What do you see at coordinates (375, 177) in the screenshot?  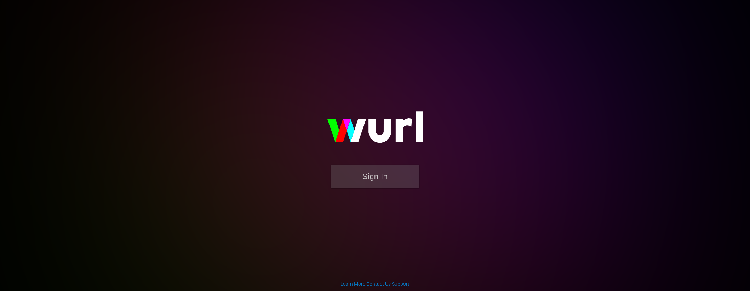 I see `button: Sign In` at bounding box center [375, 177].